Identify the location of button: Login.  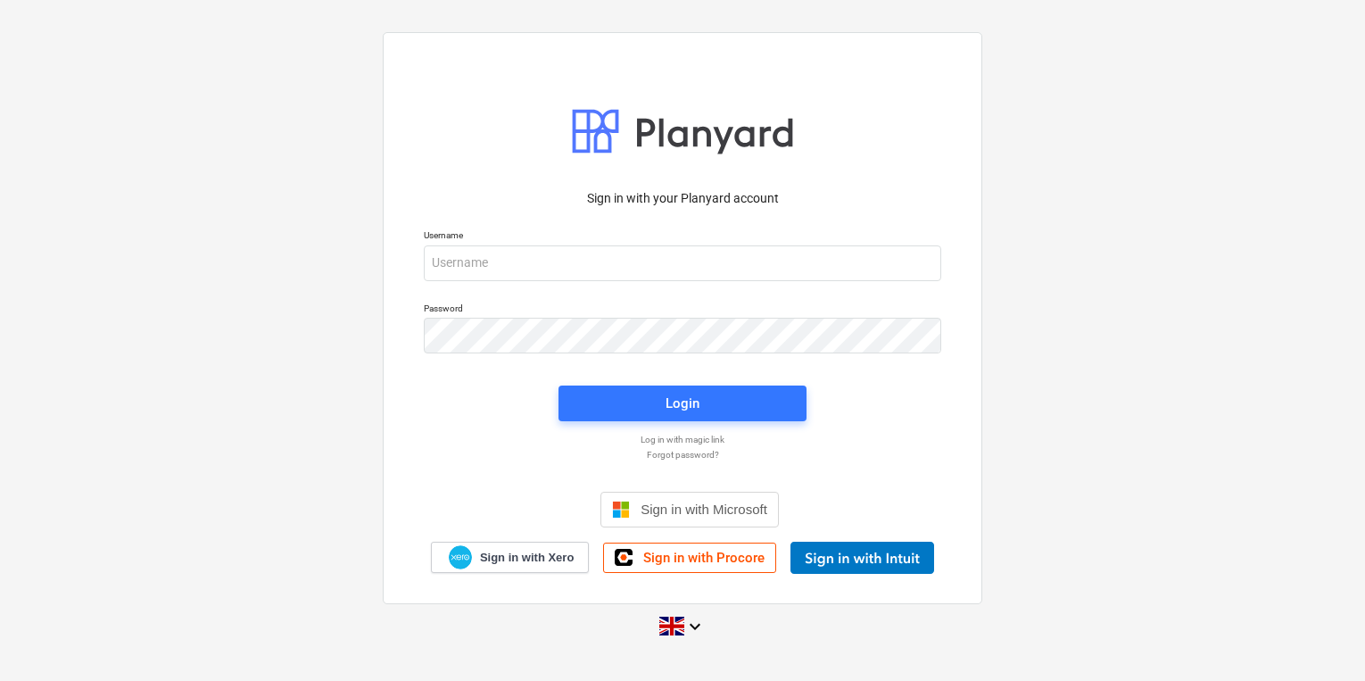
(683, 403).